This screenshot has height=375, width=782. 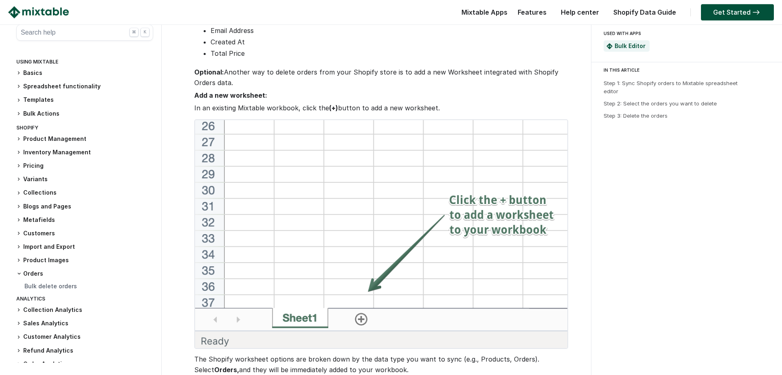 I want to click on div: Mixtable Apps, so click(x=482, y=14).